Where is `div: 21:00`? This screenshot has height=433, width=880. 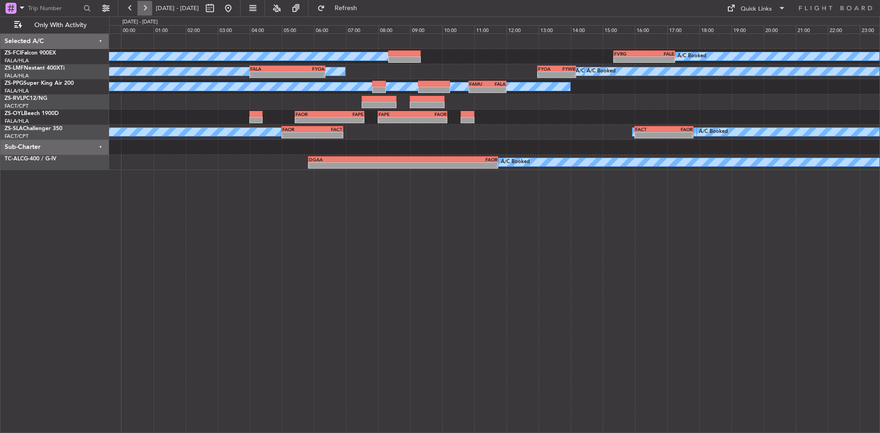
div: 21:00 is located at coordinates (811, 29).